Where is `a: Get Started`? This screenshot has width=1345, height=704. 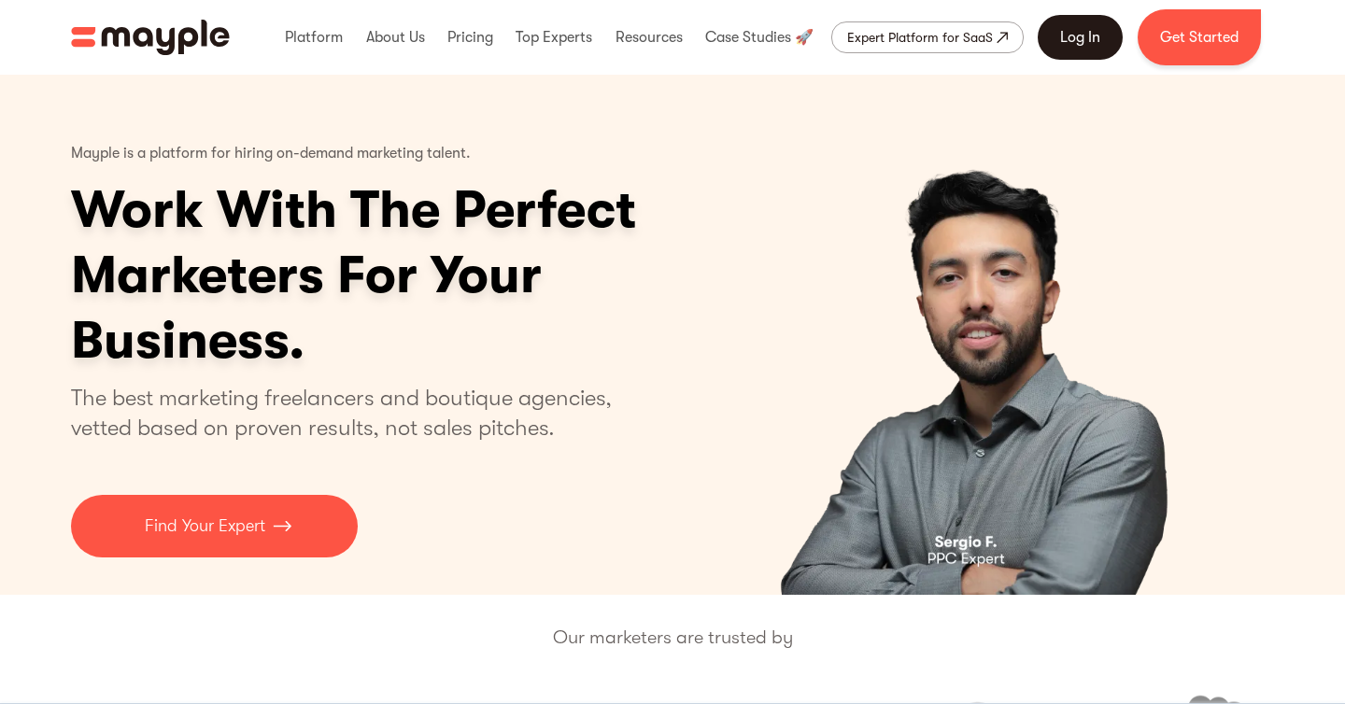 a: Get Started is located at coordinates (1199, 37).